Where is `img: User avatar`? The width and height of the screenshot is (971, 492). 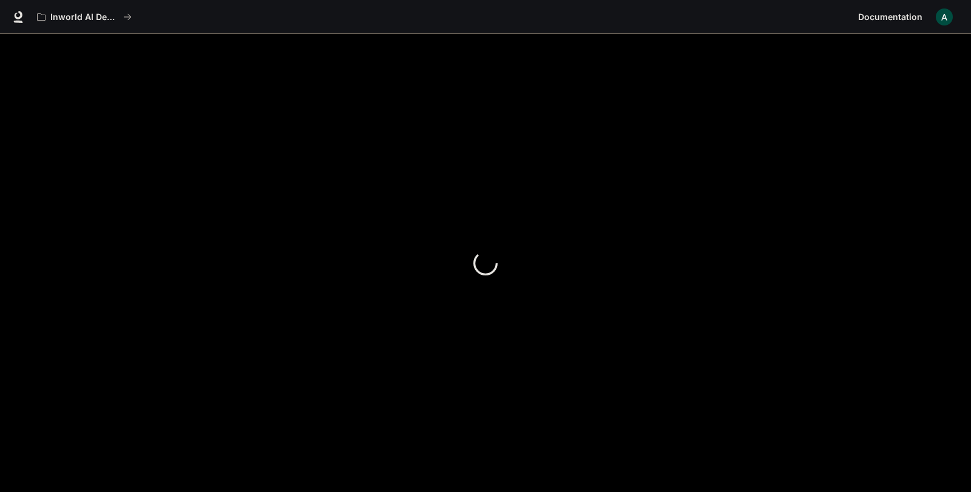
img: User avatar is located at coordinates (945, 17).